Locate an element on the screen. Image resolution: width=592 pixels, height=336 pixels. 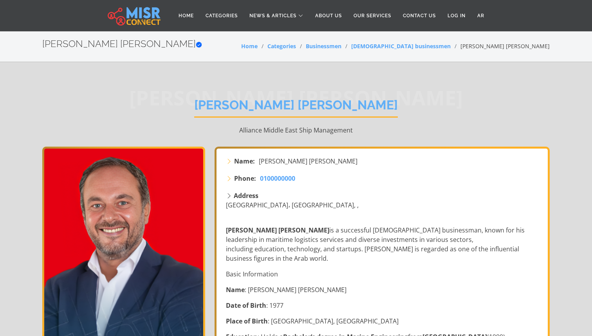
a: Log in is located at coordinates (457, 16).